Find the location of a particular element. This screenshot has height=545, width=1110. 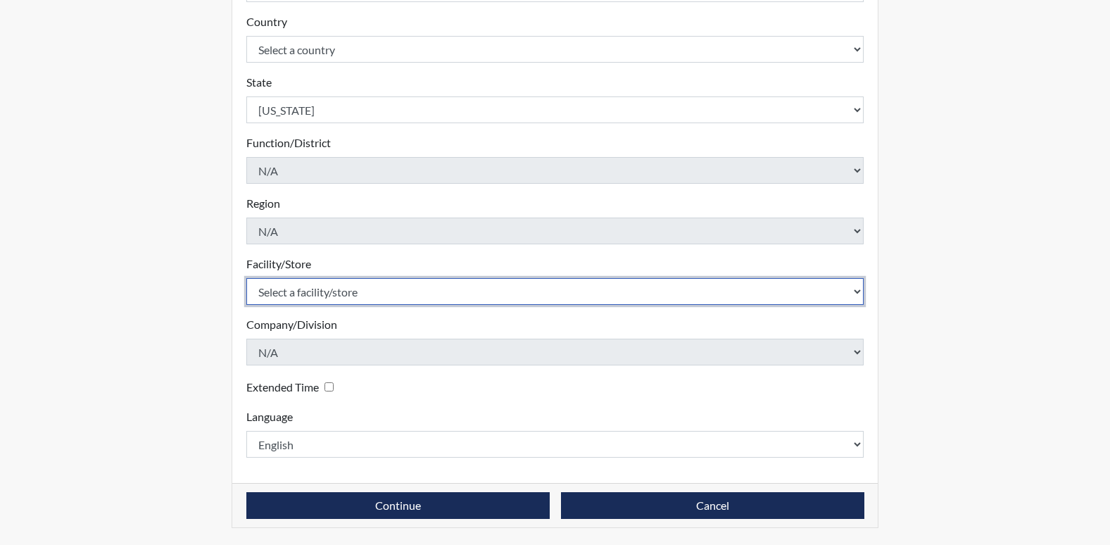

label: Country is located at coordinates (267, 22).